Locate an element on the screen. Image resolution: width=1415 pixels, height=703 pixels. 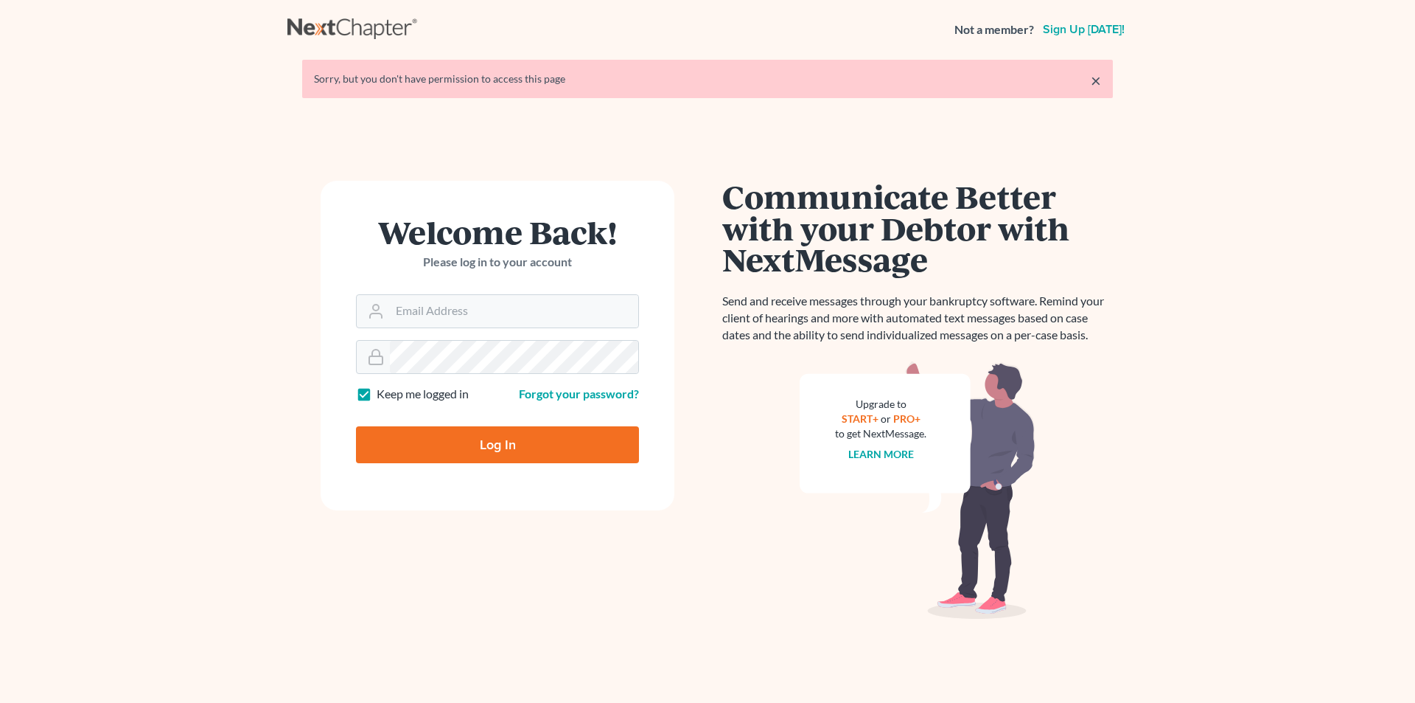
input: Email Address is located at coordinates (514, 311).